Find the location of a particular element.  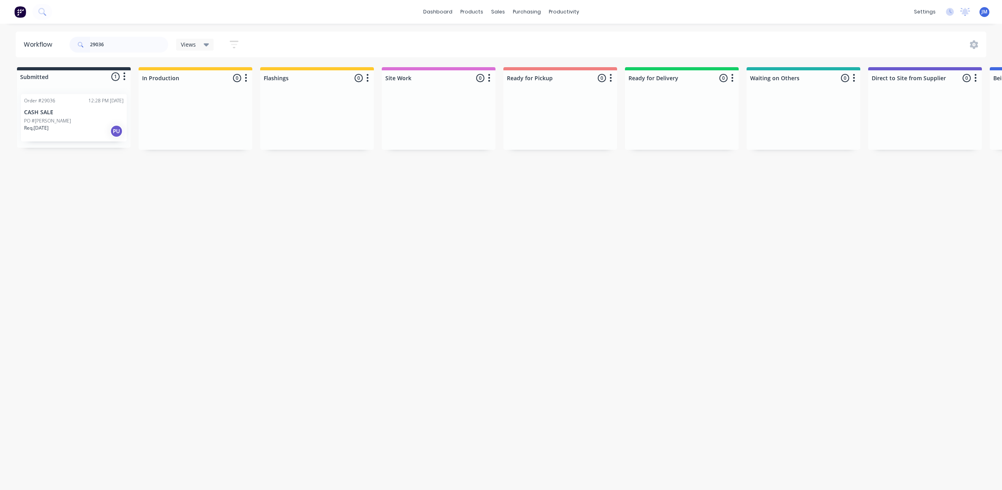

div: products is located at coordinates (472, 12).